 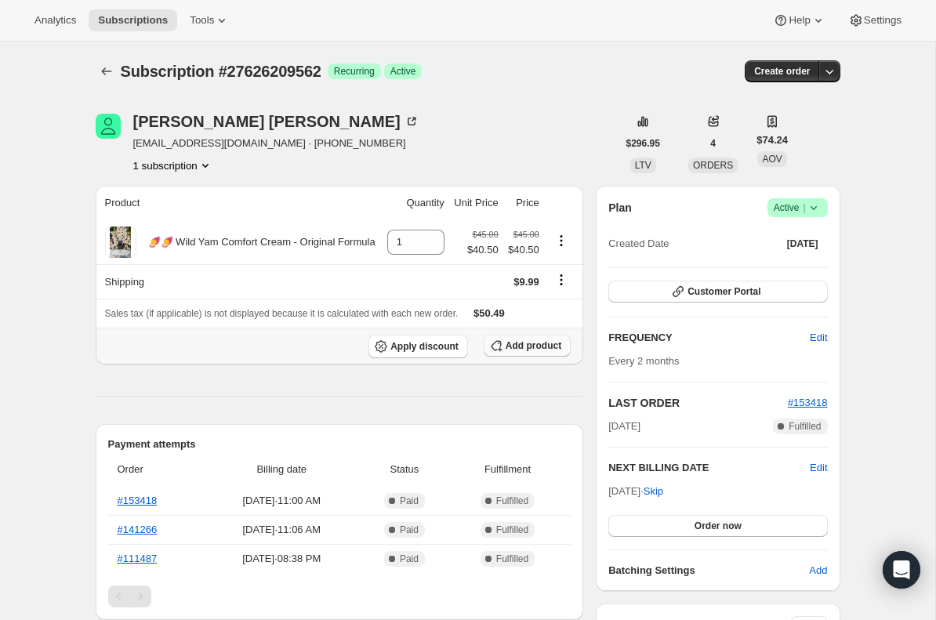 I want to click on span: $9.99, so click(x=526, y=281).